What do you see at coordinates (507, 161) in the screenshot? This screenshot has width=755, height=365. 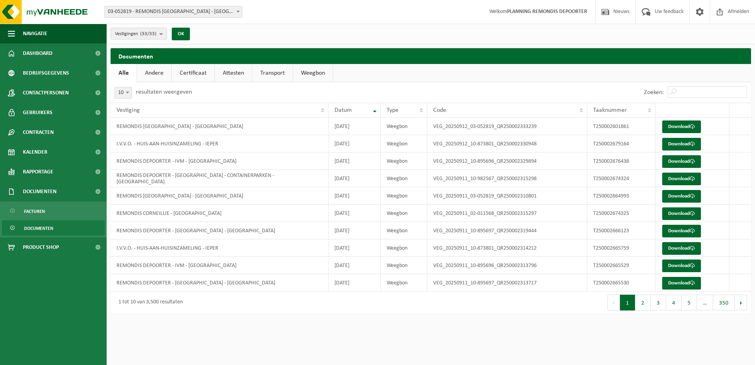 I see `td: VEG_20250912_10-895696_QR250002329894` at bounding box center [507, 161].